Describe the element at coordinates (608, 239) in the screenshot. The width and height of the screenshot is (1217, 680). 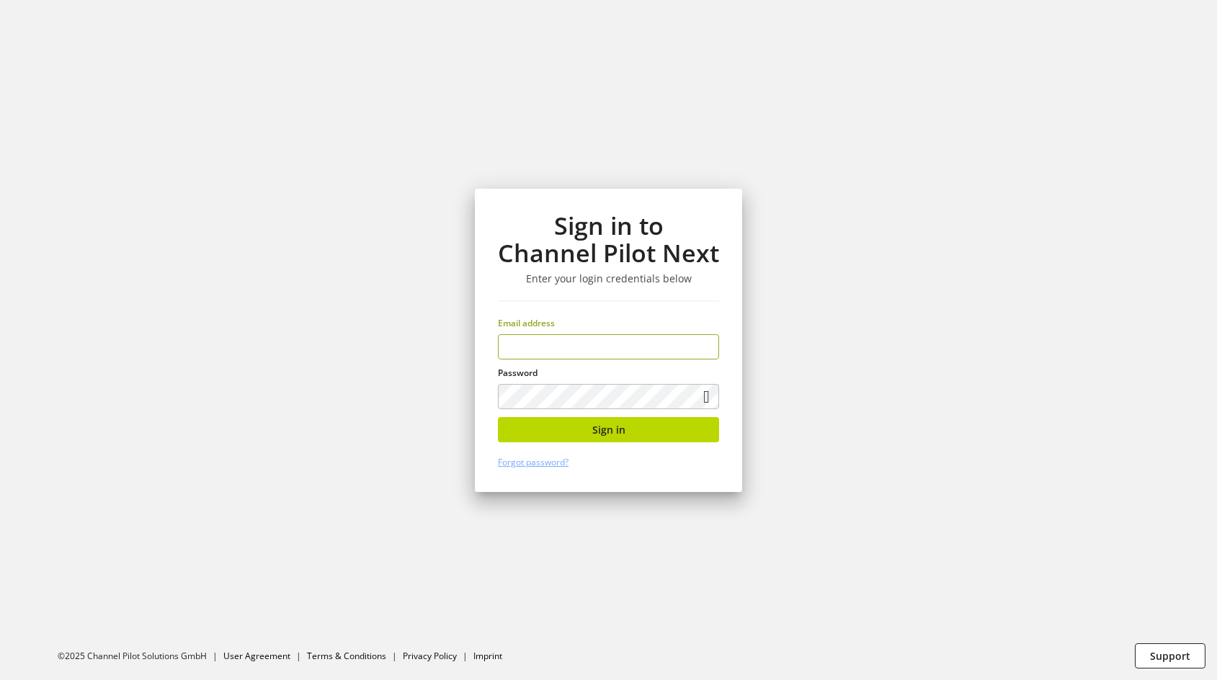
I see `h1: Sign in to Channel Pilot Next` at that location.